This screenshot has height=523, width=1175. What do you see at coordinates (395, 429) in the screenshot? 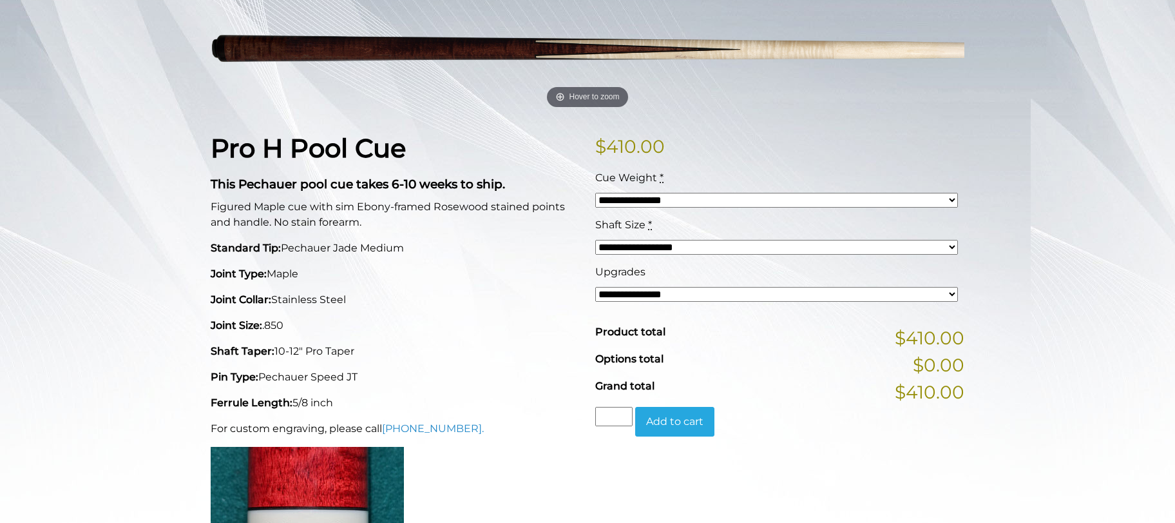
I see `p: For custom engraving, please call` at bounding box center [395, 429].